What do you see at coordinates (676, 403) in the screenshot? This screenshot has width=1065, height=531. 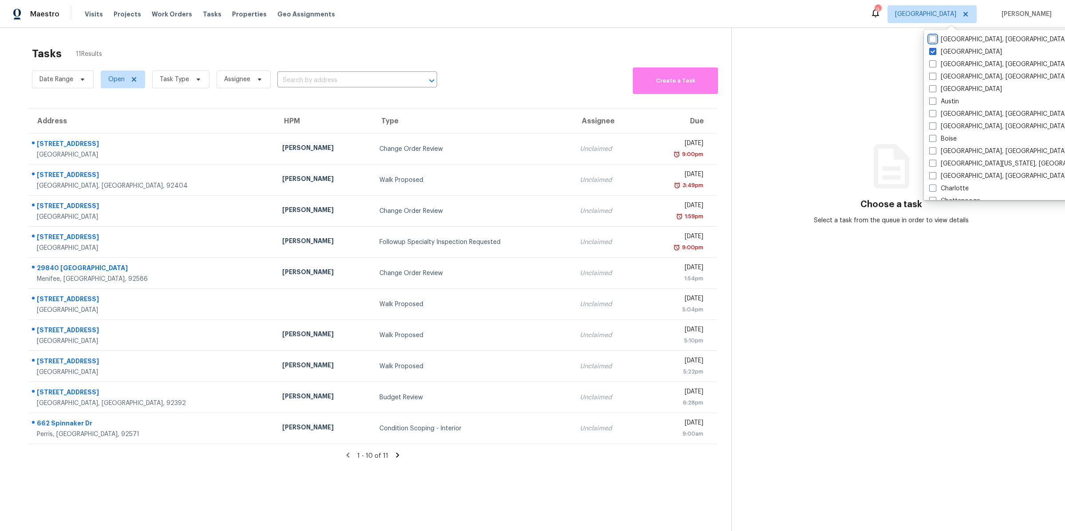 I see `div: 6:28pm` at bounding box center [676, 403].